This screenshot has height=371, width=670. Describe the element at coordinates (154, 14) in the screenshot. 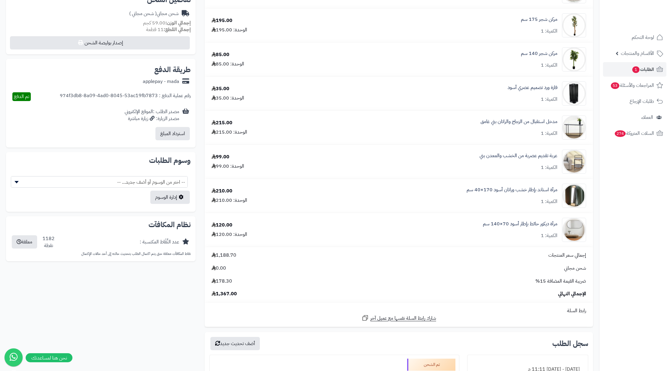

I see `div: شحن مجاني` at that location.